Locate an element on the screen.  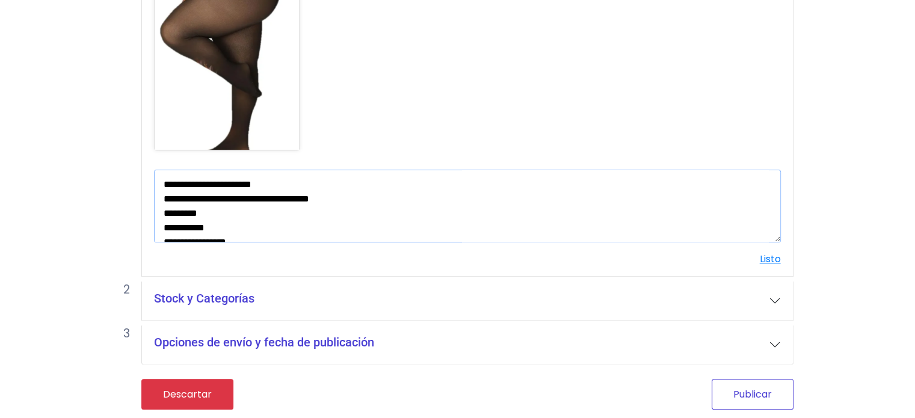
button: Stock y Categorías is located at coordinates (468, 301).